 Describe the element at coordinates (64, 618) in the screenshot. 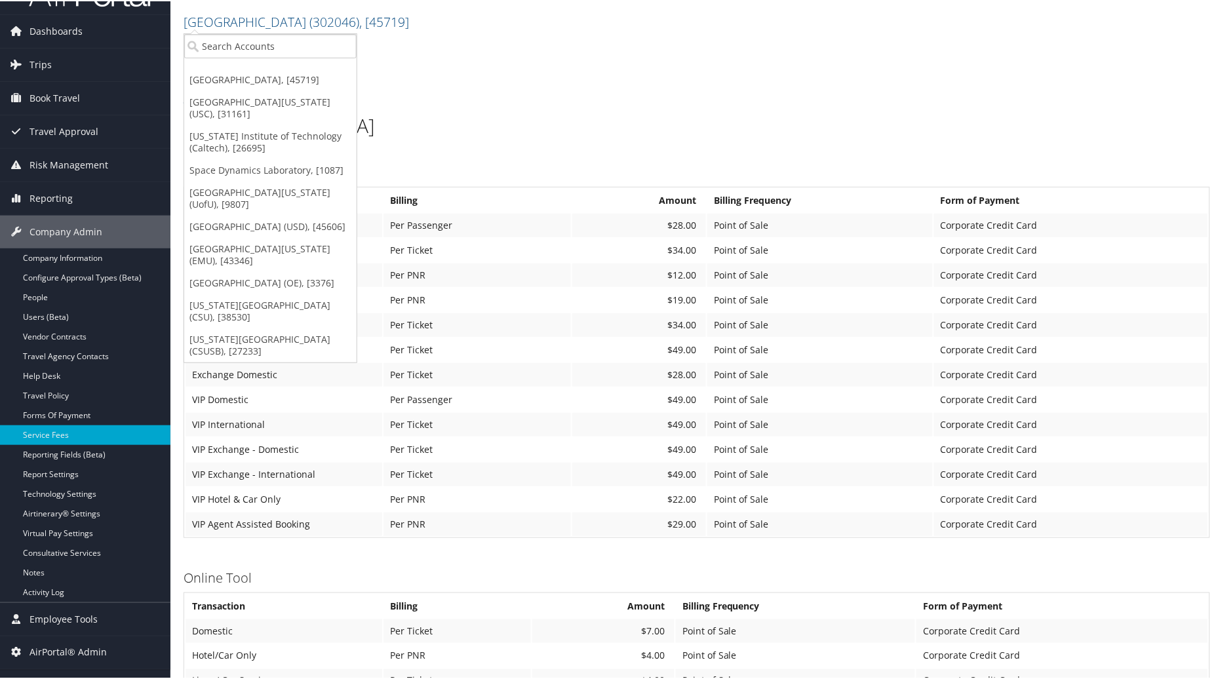

I see `span: Employee Tools` at that location.